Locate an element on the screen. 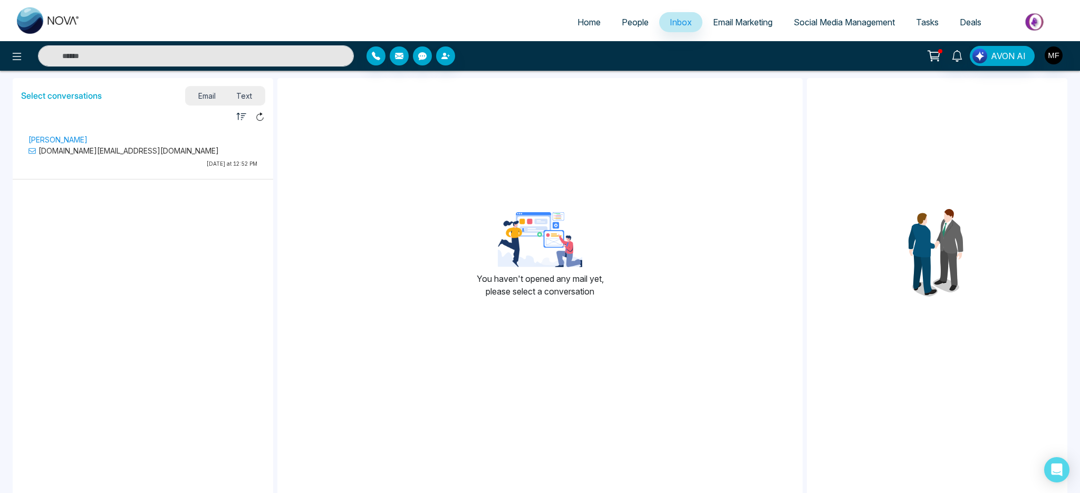  a: Tasks is located at coordinates (927, 22).